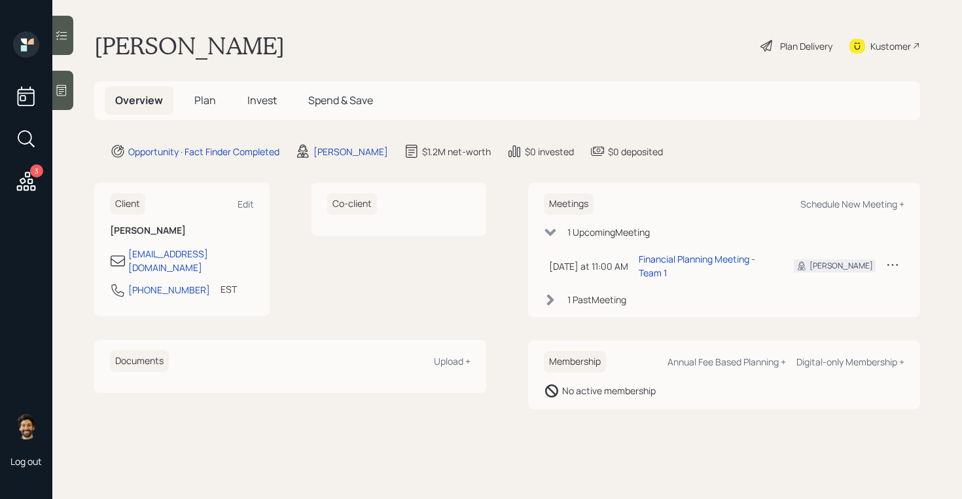 Image resolution: width=962 pixels, height=499 pixels. I want to click on h6: Meetings, so click(569, 204).